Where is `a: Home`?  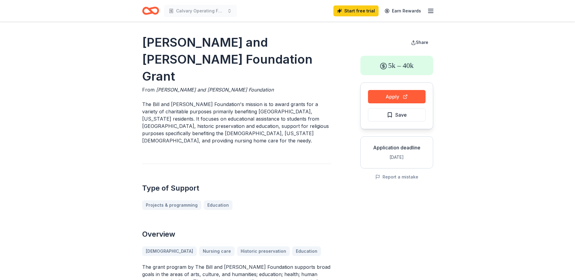 a: Home is located at coordinates (151, 11).